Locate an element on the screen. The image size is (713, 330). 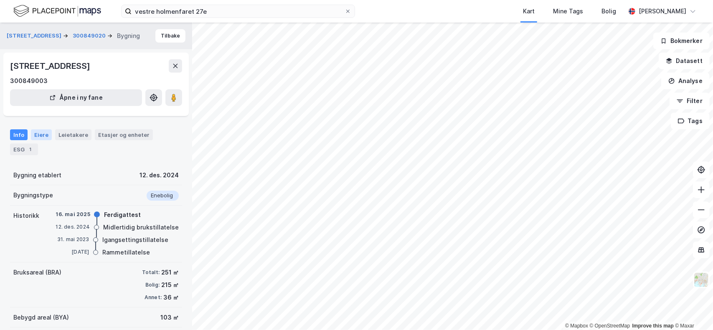
div: Kontrollprogram for chat is located at coordinates (692, 310).